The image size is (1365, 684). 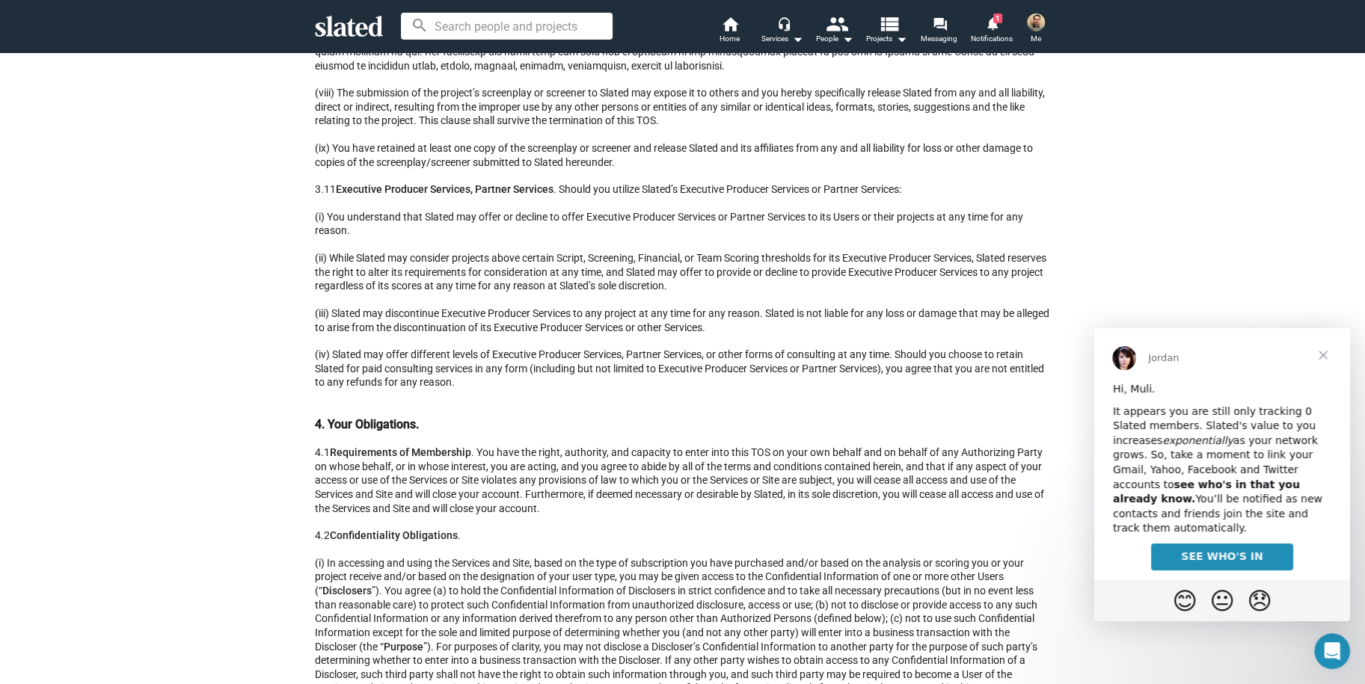 What do you see at coordinates (683, 107) in the screenshot?
I see `p: (viii) The submission of the project’s screenplay or screener to Slated may expose it to others a...` at bounding box center [683, 107].